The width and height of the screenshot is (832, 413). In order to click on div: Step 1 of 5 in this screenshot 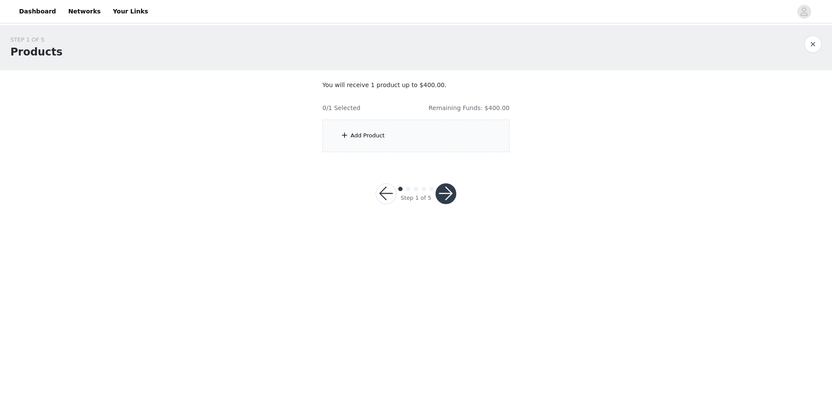, I will do `click(415, 198)`.